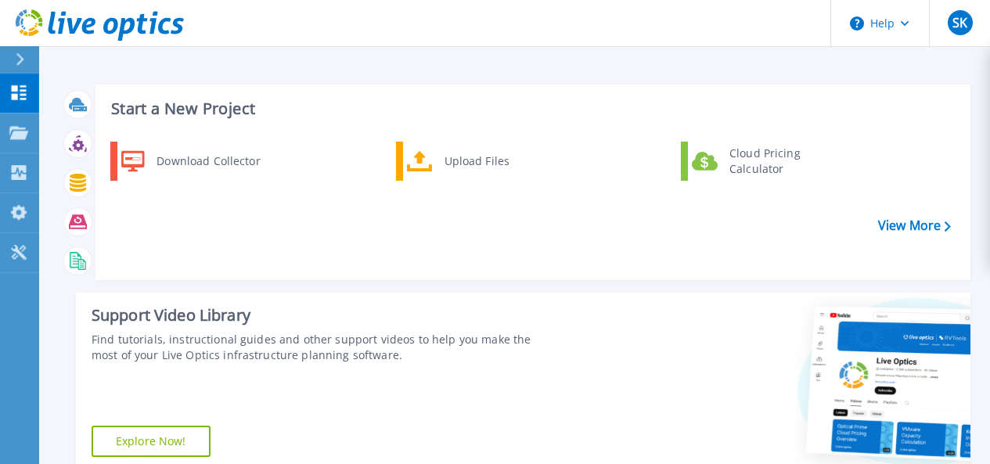 The height and width of the screenshot is (464, 990). What do you see at coordinates (494, 161) in the screenshot?
I see `div: Upload Files` at bounding box center [494, 161].